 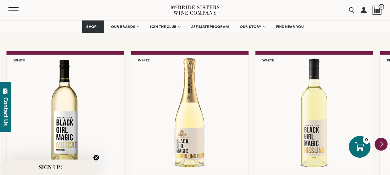 What do you see at coordinates (20, 10) in the screenshot?
I see `button: Mobile Menu Trigger` at bounding box center [20, 10].